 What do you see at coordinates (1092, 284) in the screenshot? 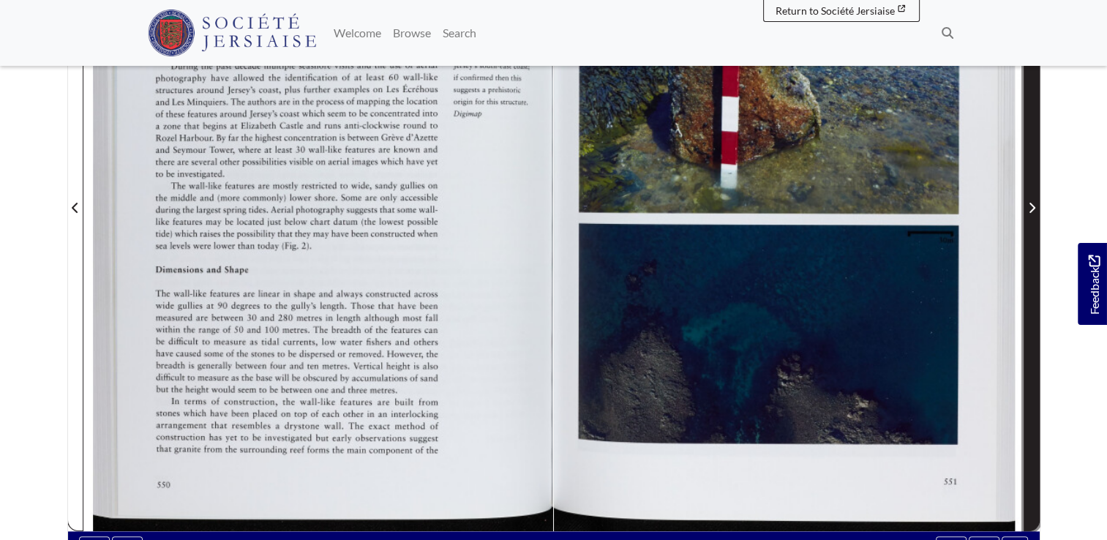
I see `a: Would you like to provide feedback?` at bounding box center [1092, 284].